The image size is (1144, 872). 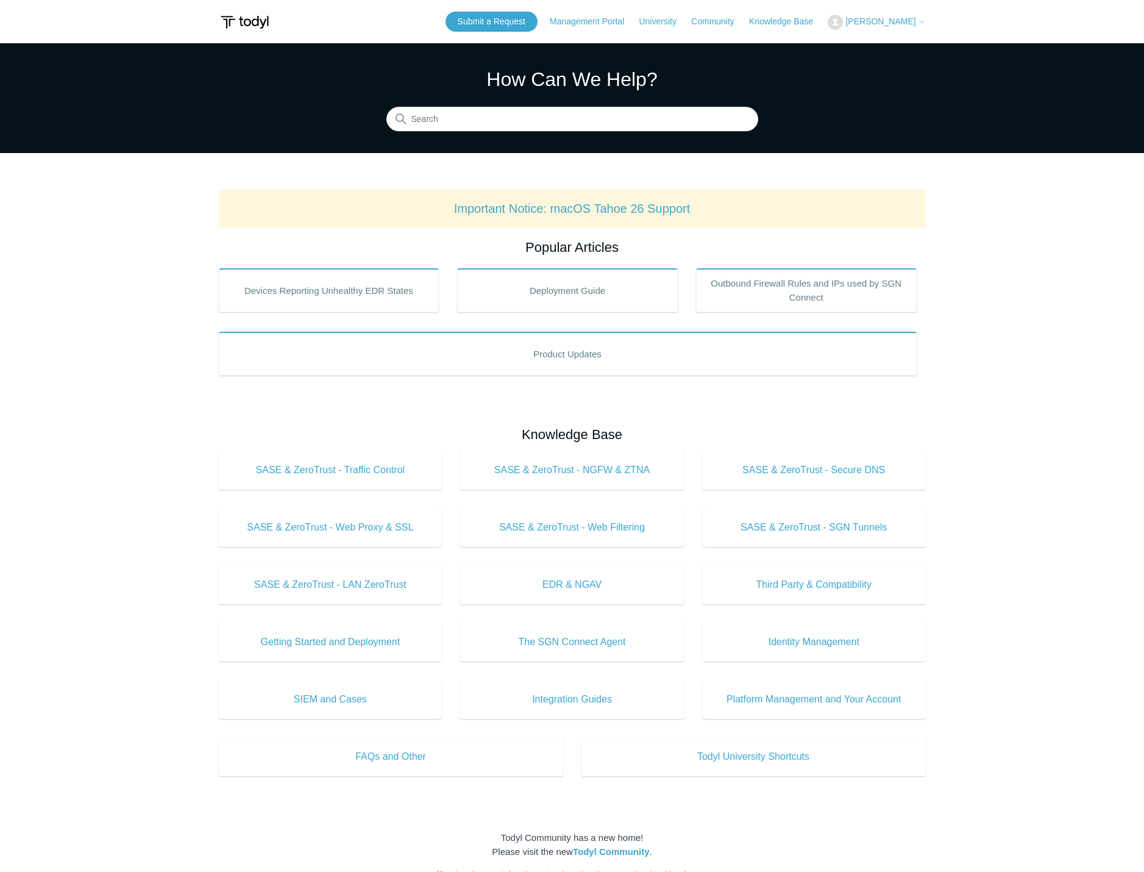 What do you see at coordinates (329, 290) in the screenshot?
I see `a: Devices Reporting Unhealthy EDR States` at bounding box center [329, 290].